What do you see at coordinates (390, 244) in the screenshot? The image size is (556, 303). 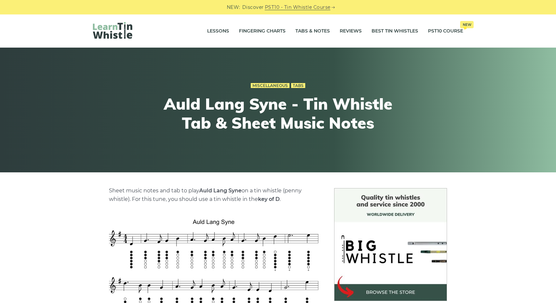 I see `img: BigWhistle Tin Whistle Store` at bounding box center [390, 244].